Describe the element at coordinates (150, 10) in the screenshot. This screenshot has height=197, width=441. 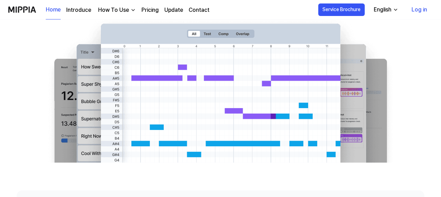
I see `a: Pricing` at that location.